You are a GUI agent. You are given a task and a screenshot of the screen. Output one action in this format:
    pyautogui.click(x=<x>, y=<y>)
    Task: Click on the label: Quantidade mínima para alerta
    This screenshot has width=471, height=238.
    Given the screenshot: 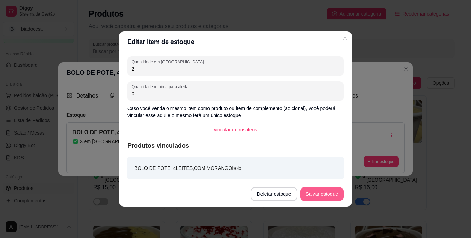 What is the action you would take?
    pyautogui.click(x=161, y=87)
    